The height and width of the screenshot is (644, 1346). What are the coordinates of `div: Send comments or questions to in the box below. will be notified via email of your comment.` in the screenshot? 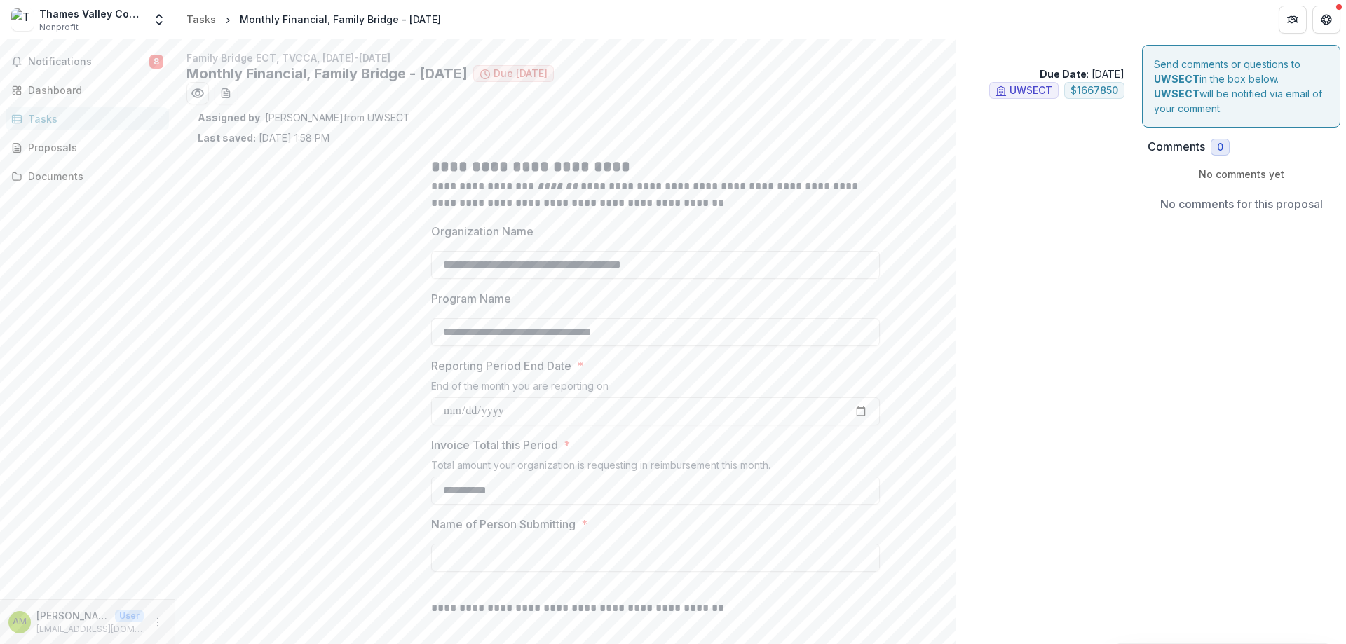 It's located at (1241, 86).